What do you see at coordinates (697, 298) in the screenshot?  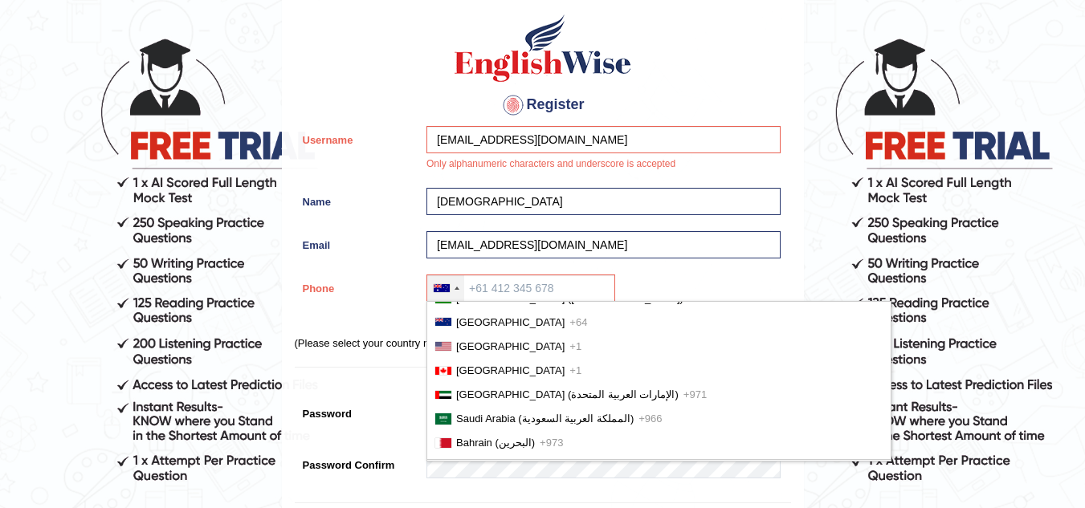 I see `span: +91` at bounding box center [697, 298].